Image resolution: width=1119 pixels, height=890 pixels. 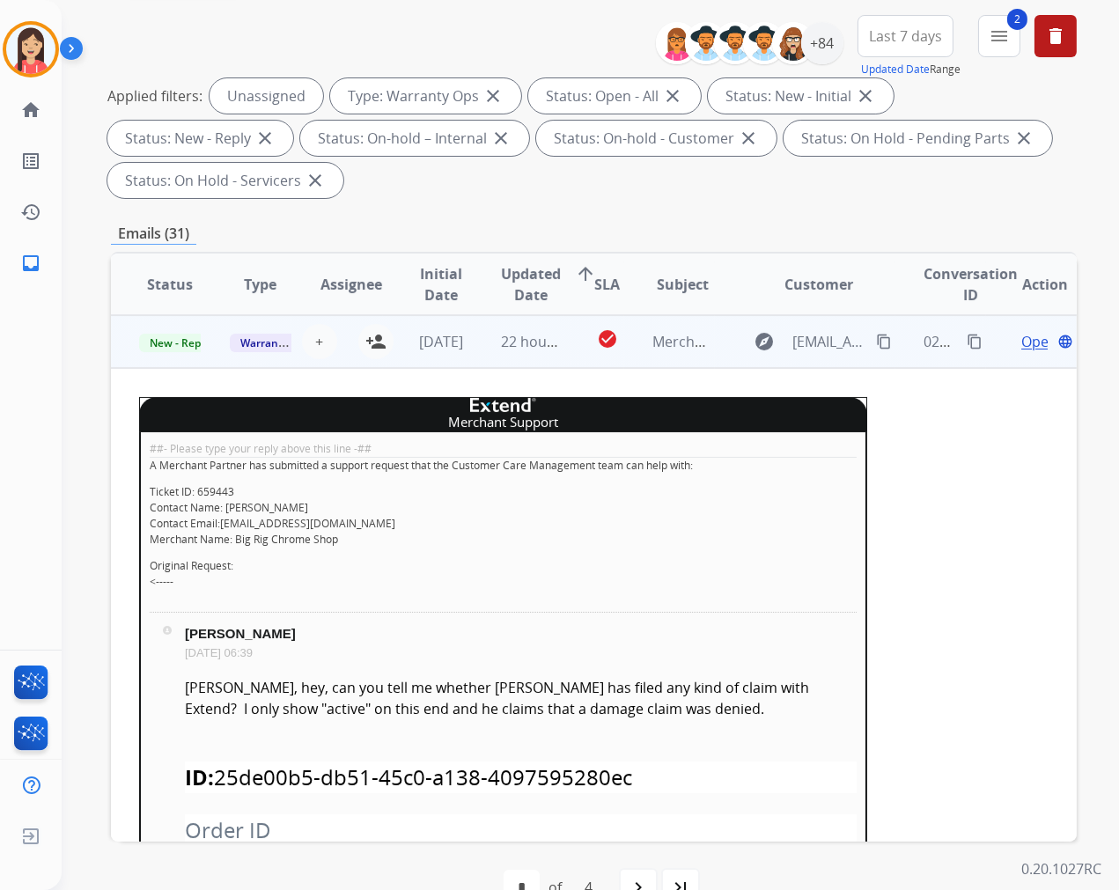 What do you see at coordinates (503, 466) in the screenshot?
I see `p: A Merchant Partner has submitted a support request that the Customer Care Management team can hel...` at bounding box center [503, 466].